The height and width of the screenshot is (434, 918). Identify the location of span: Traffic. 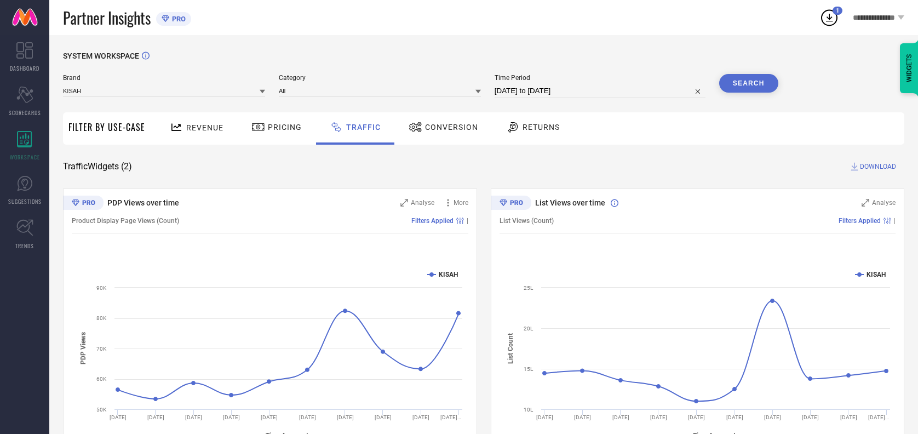
(363, 127).